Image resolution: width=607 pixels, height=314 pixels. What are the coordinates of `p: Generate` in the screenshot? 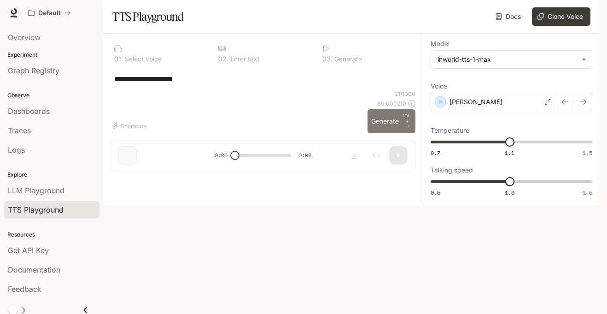 It's located at (347, 59).